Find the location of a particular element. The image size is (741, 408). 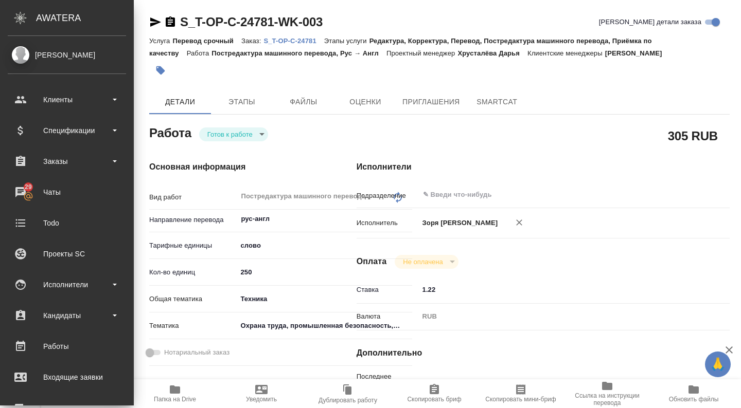

p: Ставка is located at coordinates (387, 290).